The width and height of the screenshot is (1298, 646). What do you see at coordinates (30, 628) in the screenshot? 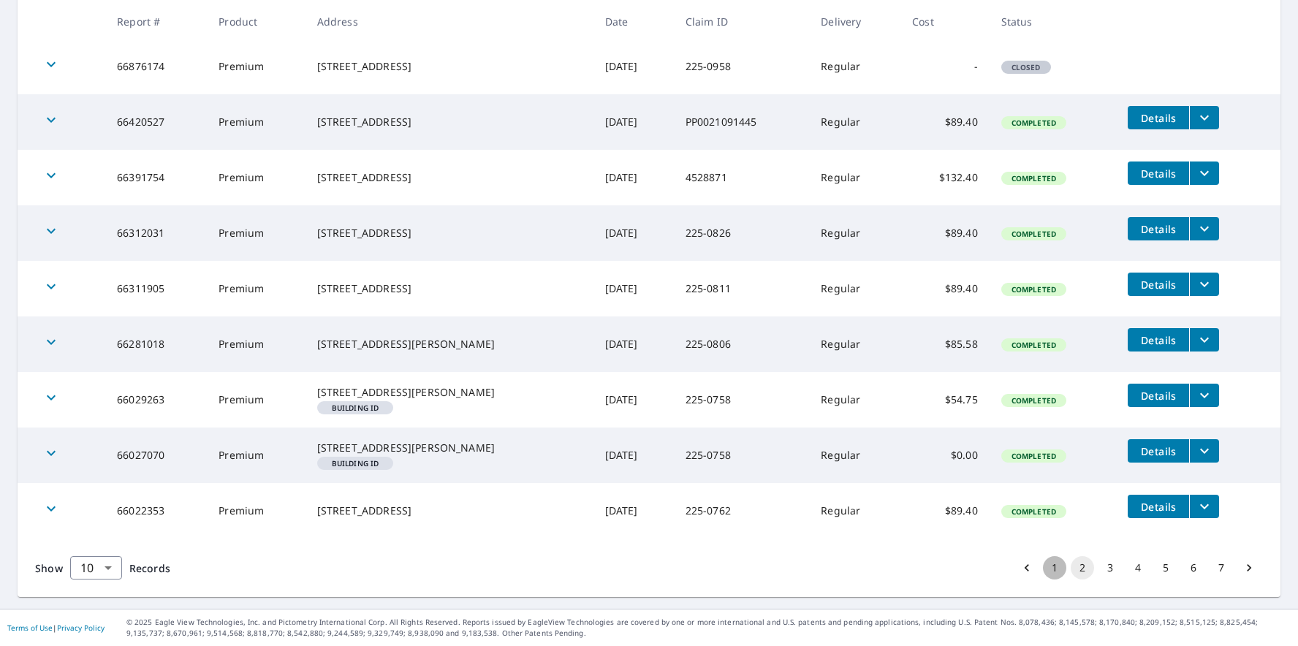
I see `a: Terms of Use` at bounding box center [30, 628].